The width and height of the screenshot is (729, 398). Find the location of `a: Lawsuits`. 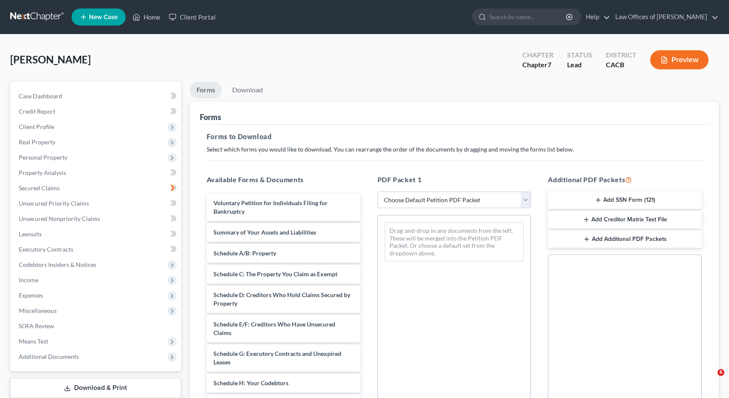

a: Lawsuits is located at coordinates (96, 234).